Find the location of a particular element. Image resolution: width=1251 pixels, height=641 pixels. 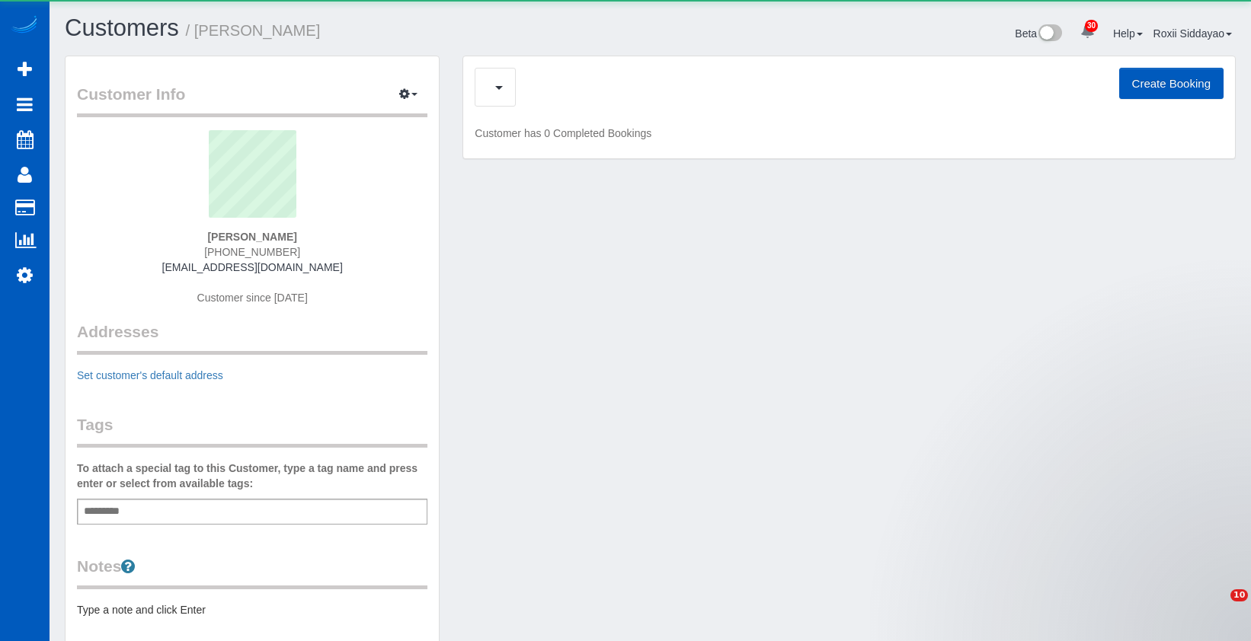

p: Customer has 0 Completed Bookings is located at coordinates (849, 133).